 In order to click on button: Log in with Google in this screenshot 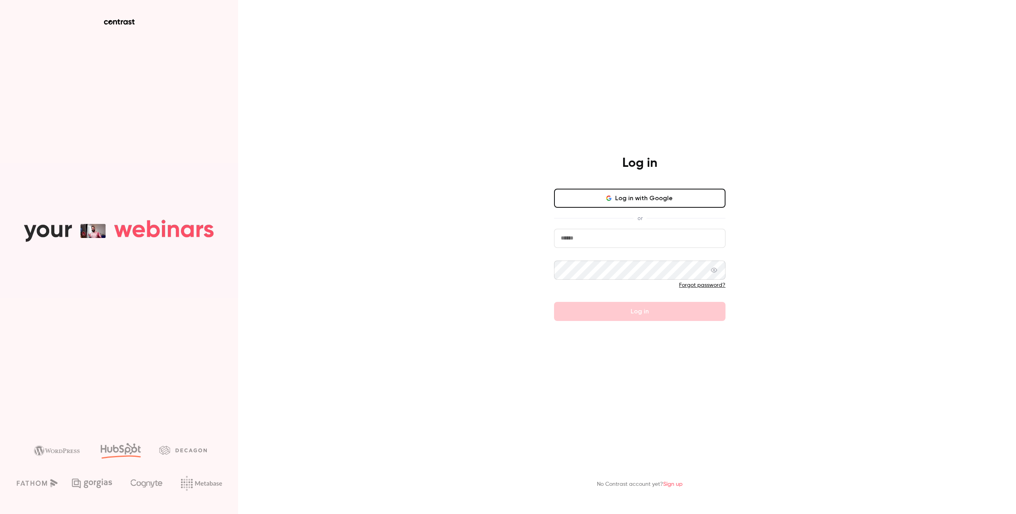, I will do `click(640, 198)`.